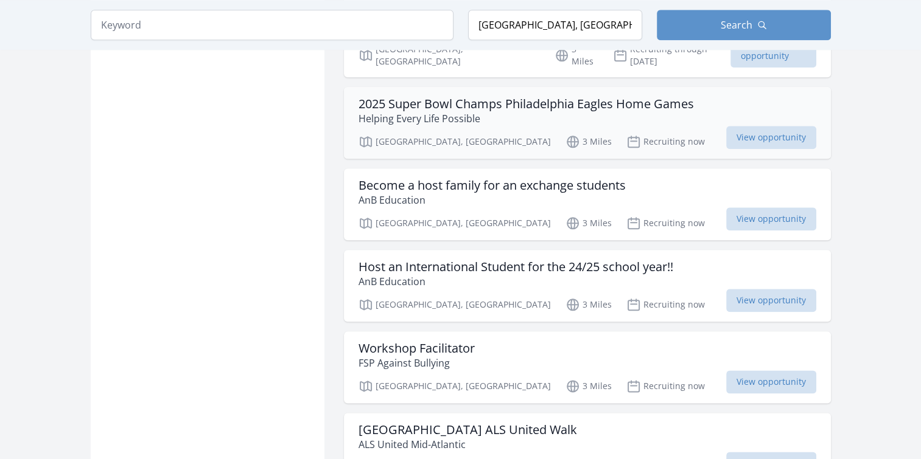  What do you see at coordinates (744, 25) in the screenshot?
I see `button: Search` at bounding box center [744, 25].